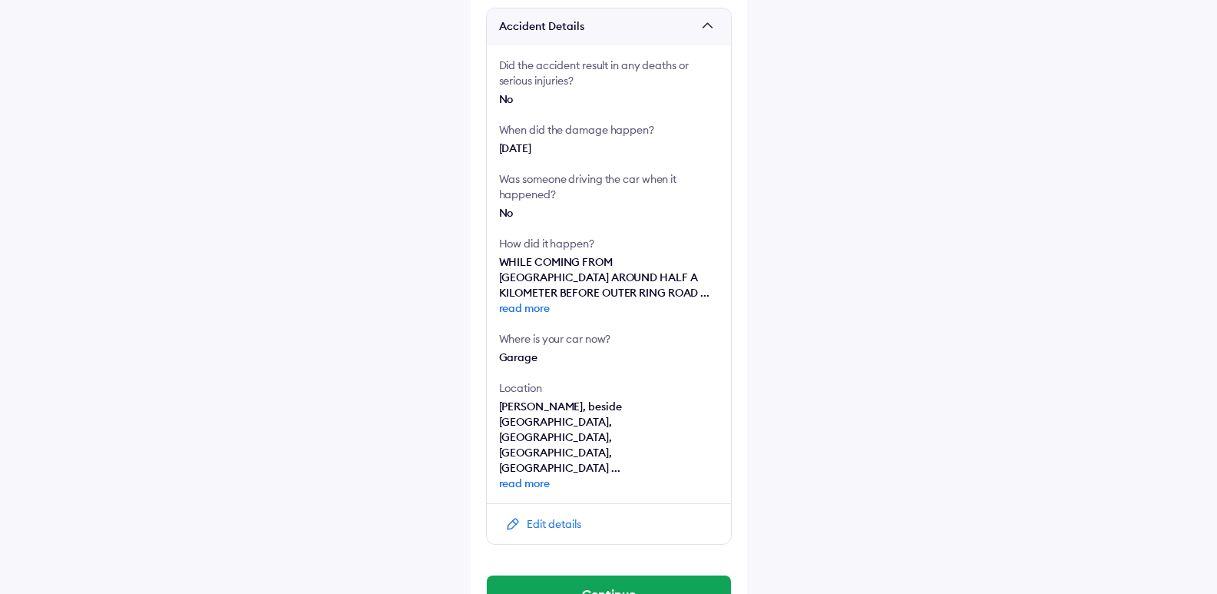 The image size is (1217, 594). I want to click on div: Garage, so click(609, 357).